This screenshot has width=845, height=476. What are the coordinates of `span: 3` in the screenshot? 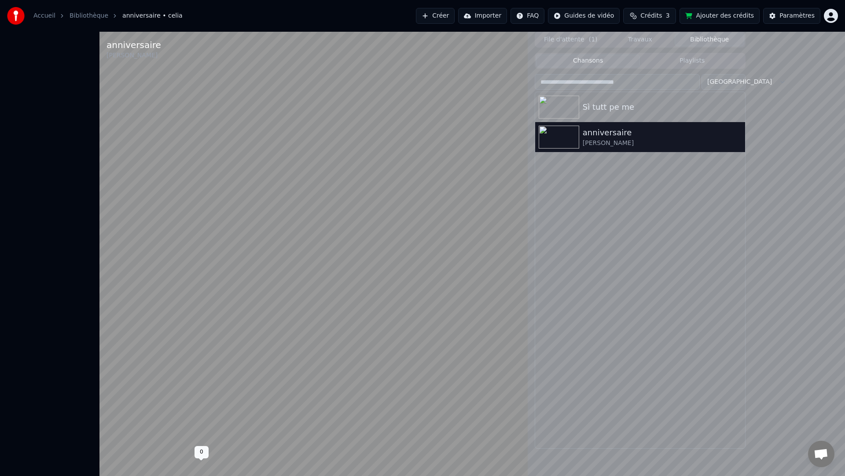 It's located at (668, 16).